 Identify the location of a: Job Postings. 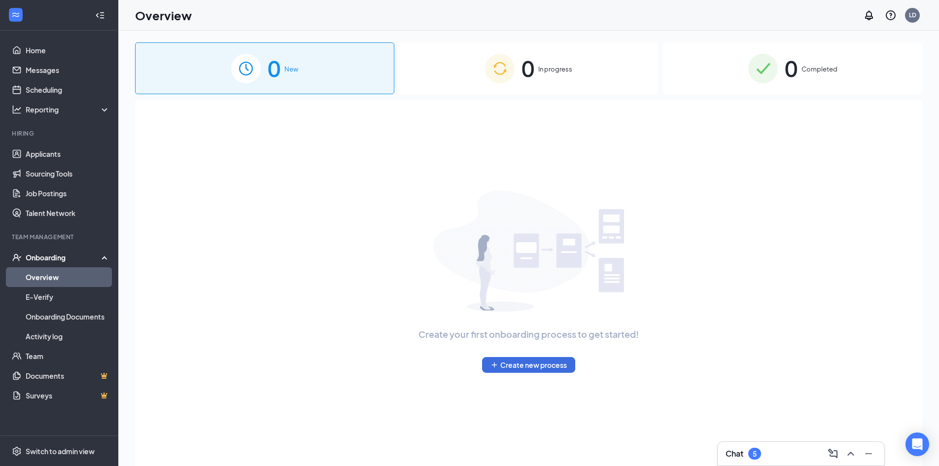
(68, 193).